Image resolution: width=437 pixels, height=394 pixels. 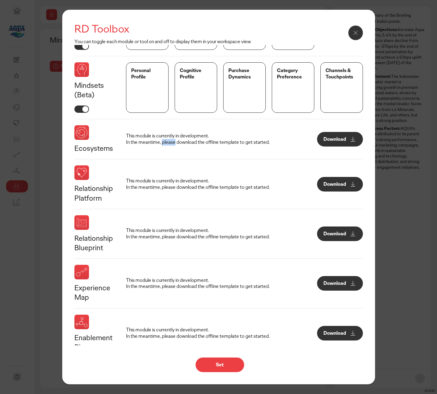 I want to click on p: Set, so click(x=220, y=365).